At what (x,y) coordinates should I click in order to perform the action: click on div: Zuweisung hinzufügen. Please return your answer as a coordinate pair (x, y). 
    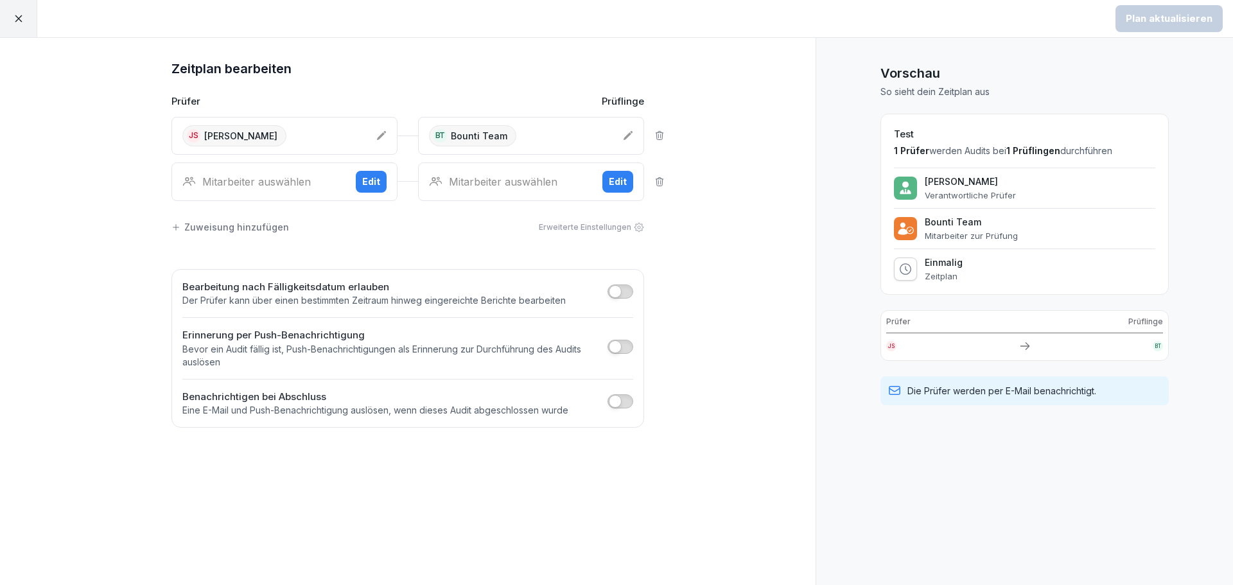
    Looking at the image, I should click on (230, 227).